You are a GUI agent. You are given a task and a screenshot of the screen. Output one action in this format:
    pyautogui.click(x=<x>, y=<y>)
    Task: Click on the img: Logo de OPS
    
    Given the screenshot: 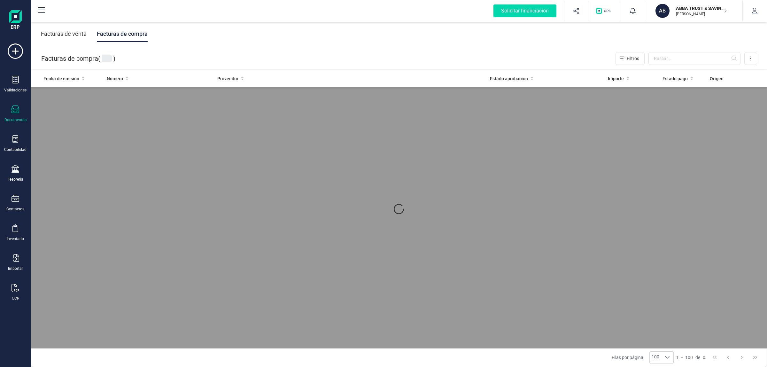 What is the action you would take?
    pyautogui.click(x=604, y=11)
    